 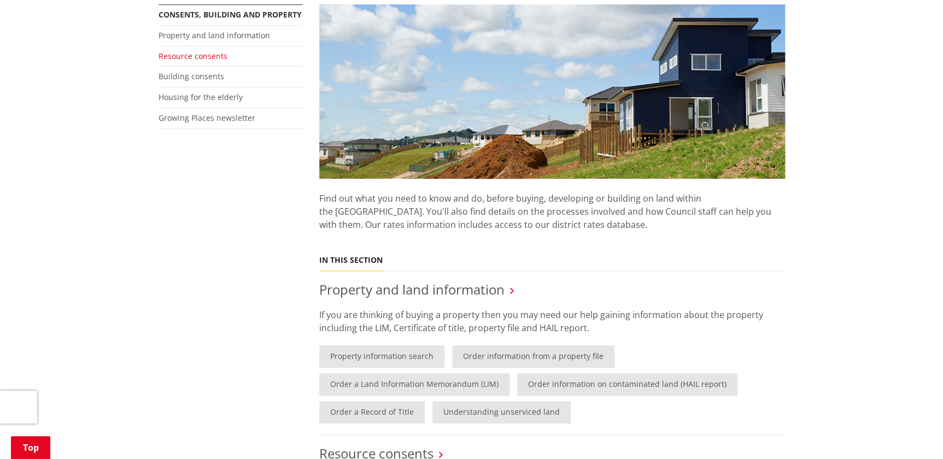 I want to click on a: Building consents, so click(x=191, y=76).